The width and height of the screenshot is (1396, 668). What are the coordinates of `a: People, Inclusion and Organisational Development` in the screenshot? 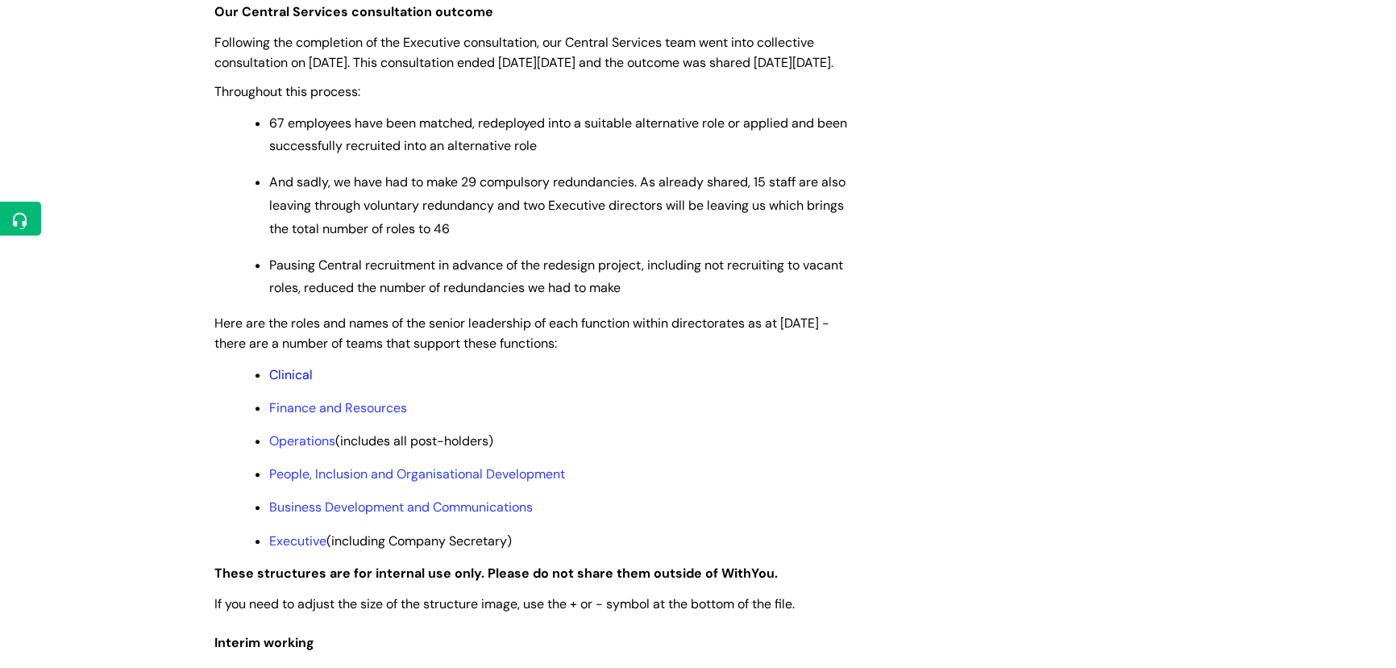 It's located at (417, 473).